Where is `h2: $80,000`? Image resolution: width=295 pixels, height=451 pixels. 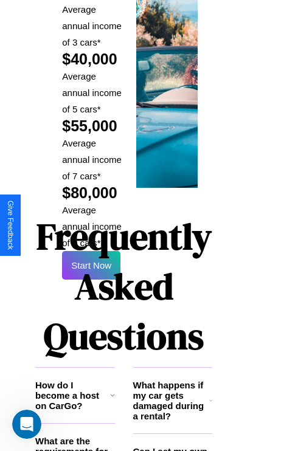
h2: $80,000 is located at coordinates (92, 193).